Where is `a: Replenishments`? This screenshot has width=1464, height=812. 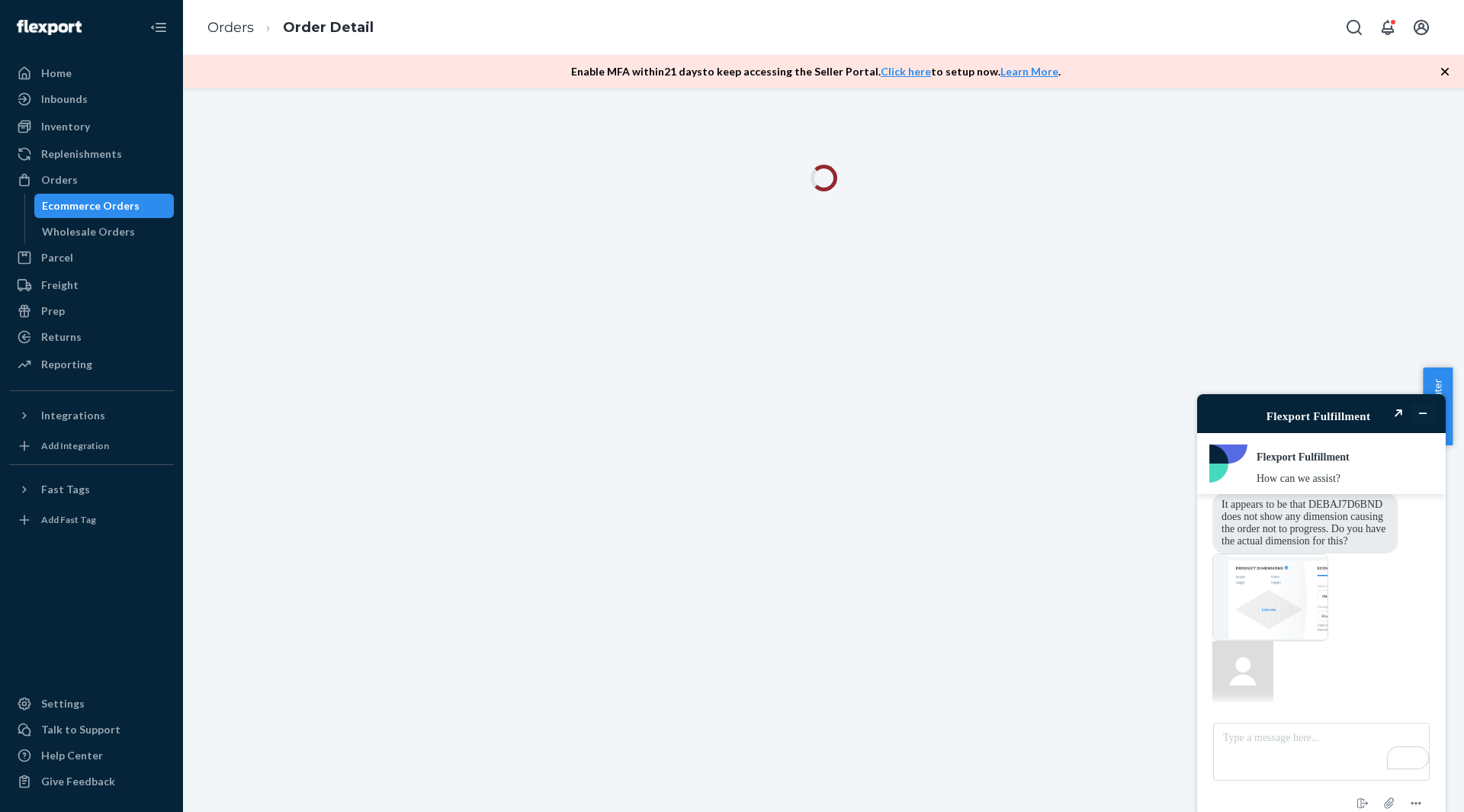 a: Replenishments is located at coordinates (91, 154).